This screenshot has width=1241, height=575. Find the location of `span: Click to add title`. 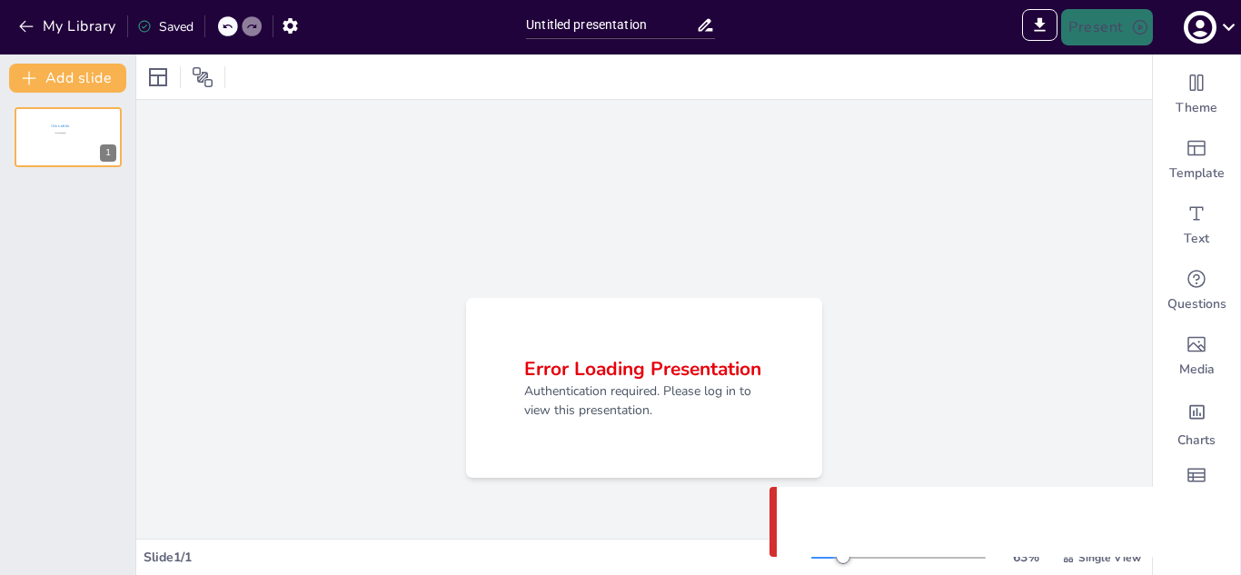

span: Click to add title is located at coordinates (61, 126).